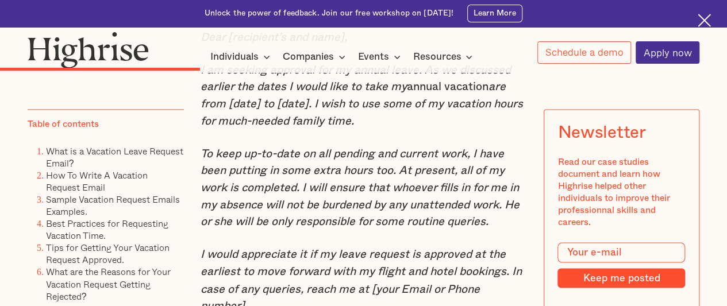 The image size is (727, 306). Describe the element at coordinates (364, 96) in the screenshot. I see `p: annual vacation` at that location.